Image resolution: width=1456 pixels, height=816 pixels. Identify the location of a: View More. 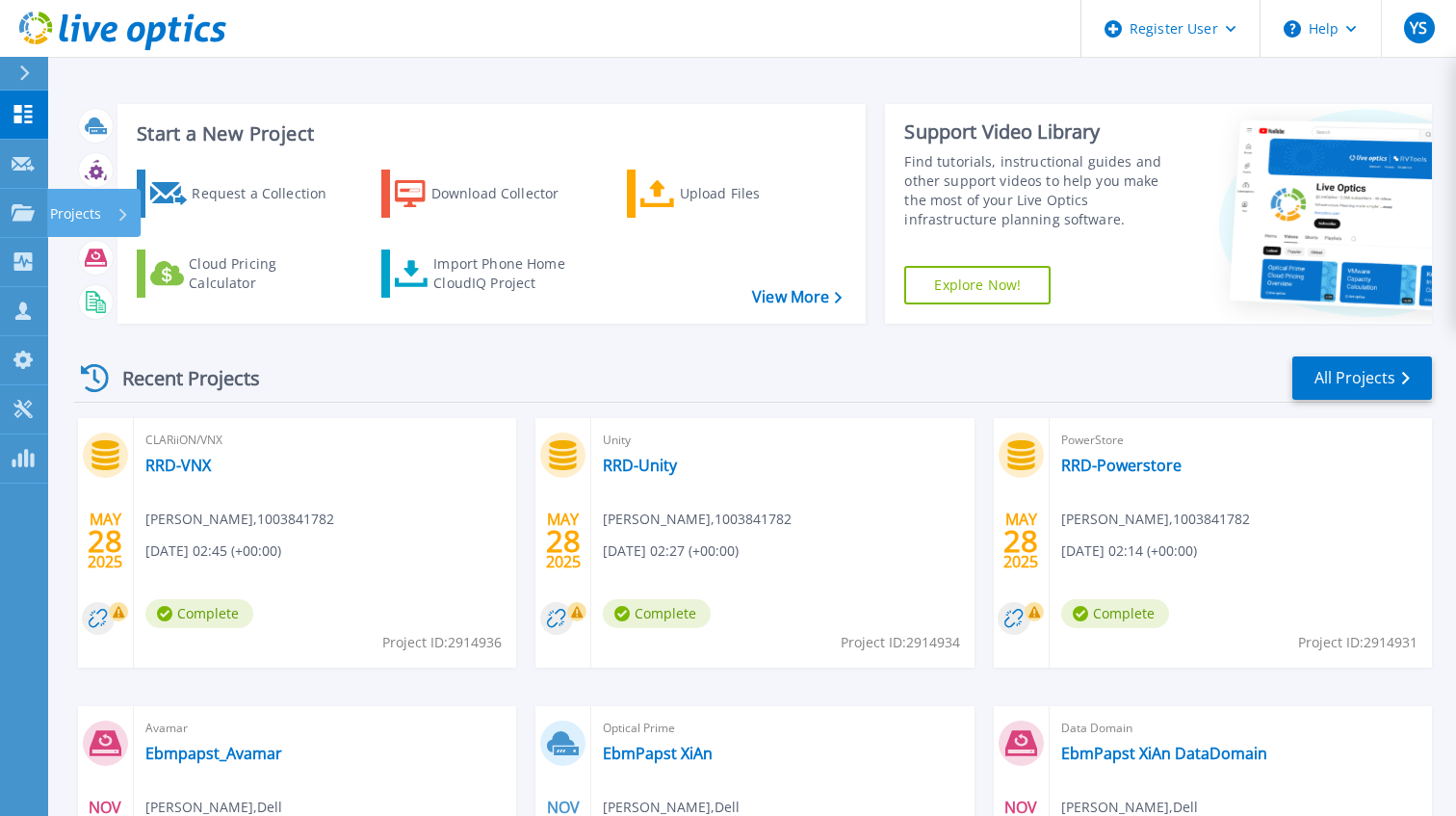
(796, 297).